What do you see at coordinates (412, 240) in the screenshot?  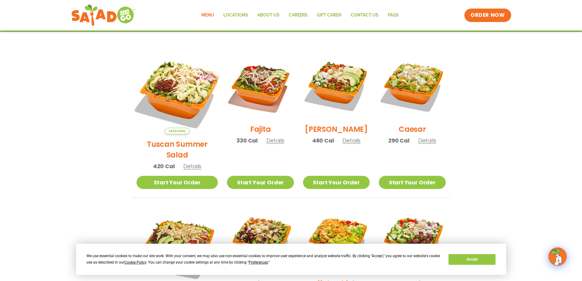 I see `img: Product photo for Greek Salad` at bounding box center [412, 240].